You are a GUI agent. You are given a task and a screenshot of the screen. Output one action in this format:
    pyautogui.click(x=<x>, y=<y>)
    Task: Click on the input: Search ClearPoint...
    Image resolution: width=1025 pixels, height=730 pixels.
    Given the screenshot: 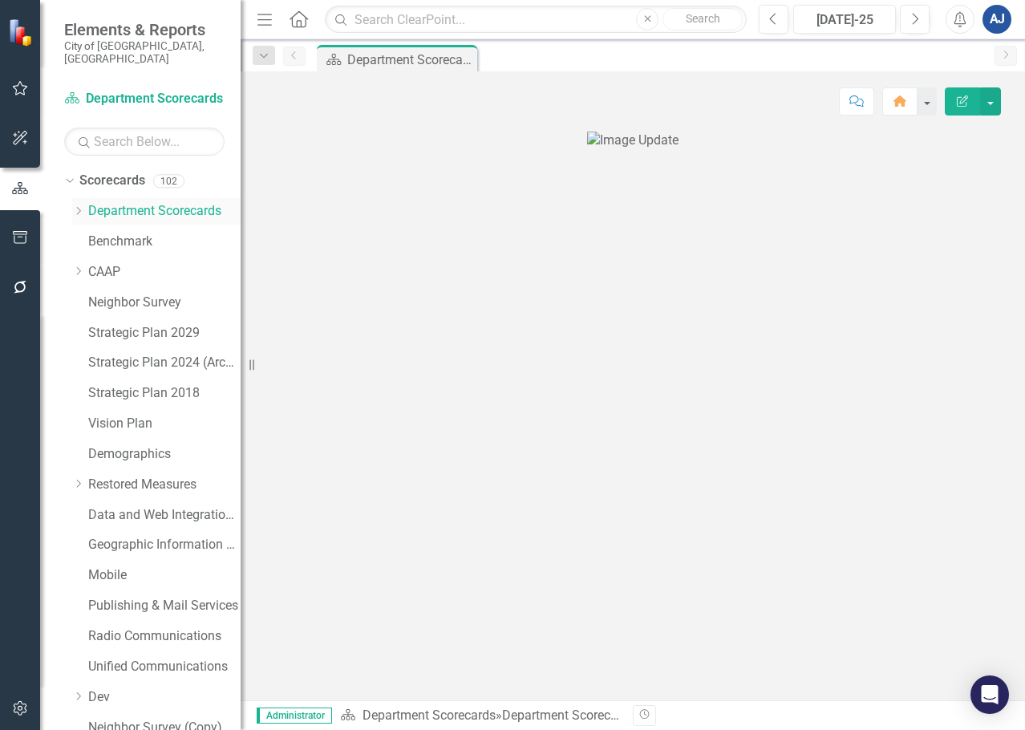 What is the action you would take?
    pyautogui.click(x=536, y=19)
    